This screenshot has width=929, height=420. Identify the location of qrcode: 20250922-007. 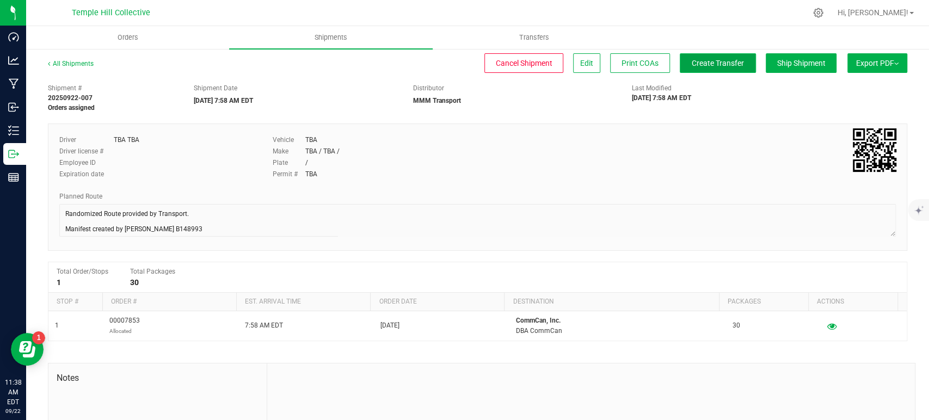
(874, 150).